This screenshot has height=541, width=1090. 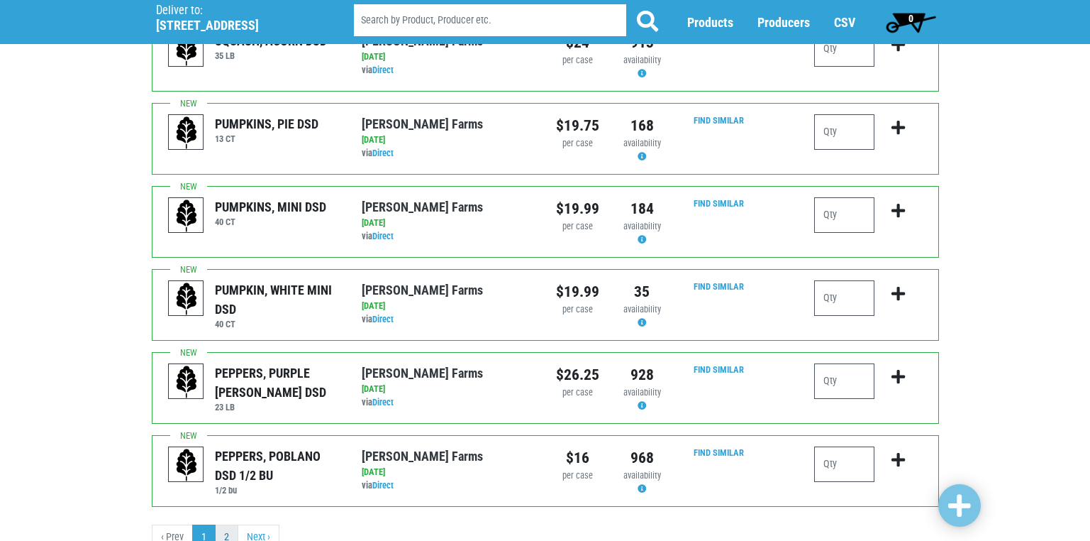 What do you see at coordinates (267, 123) in the screenshot?
I see `div: PUMPKINS, PIE DSD` at bounding box center [267, 123].